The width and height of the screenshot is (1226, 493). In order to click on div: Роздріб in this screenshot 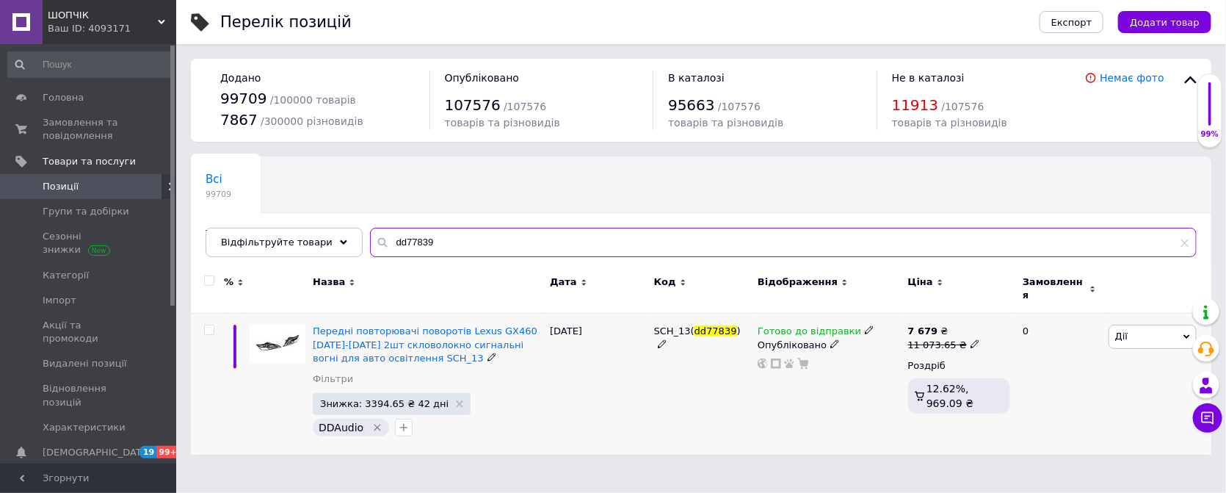, I will do `click(959, 366)`.